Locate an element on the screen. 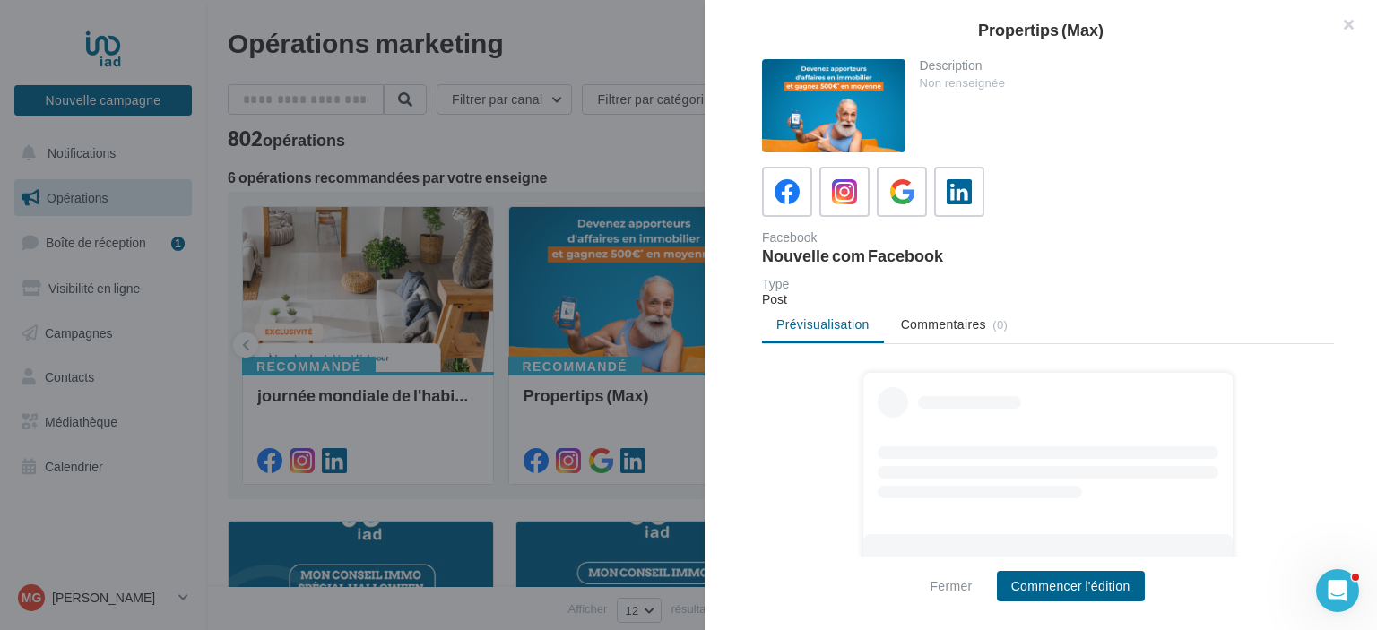 This screenshot has width=1377, height=630. div: Facebook is located at coordinates (901, 238).